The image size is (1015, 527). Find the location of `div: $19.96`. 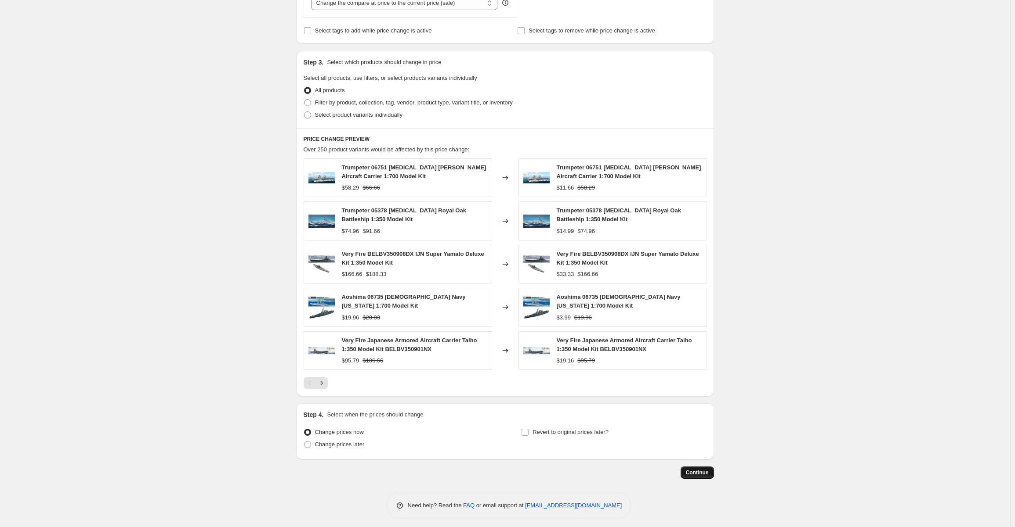

div: $19.96 is located at coordinates (350, 318).